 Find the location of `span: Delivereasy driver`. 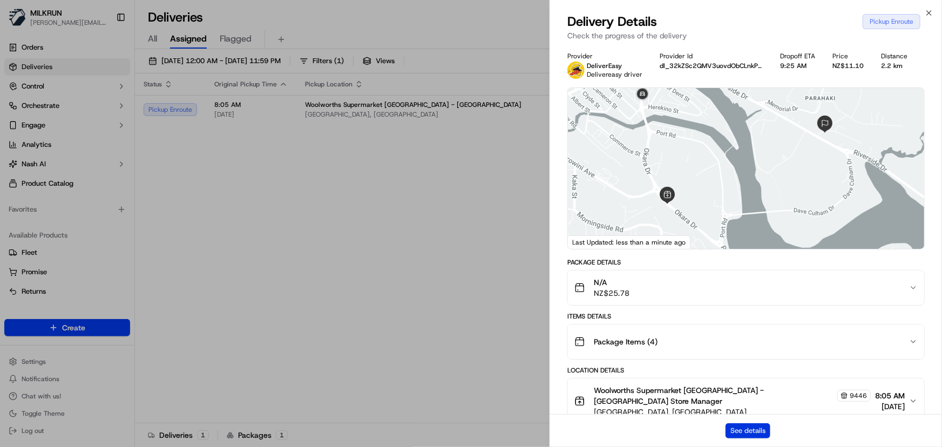

span: Delivereasy driver is located at coordinates (614, 75).